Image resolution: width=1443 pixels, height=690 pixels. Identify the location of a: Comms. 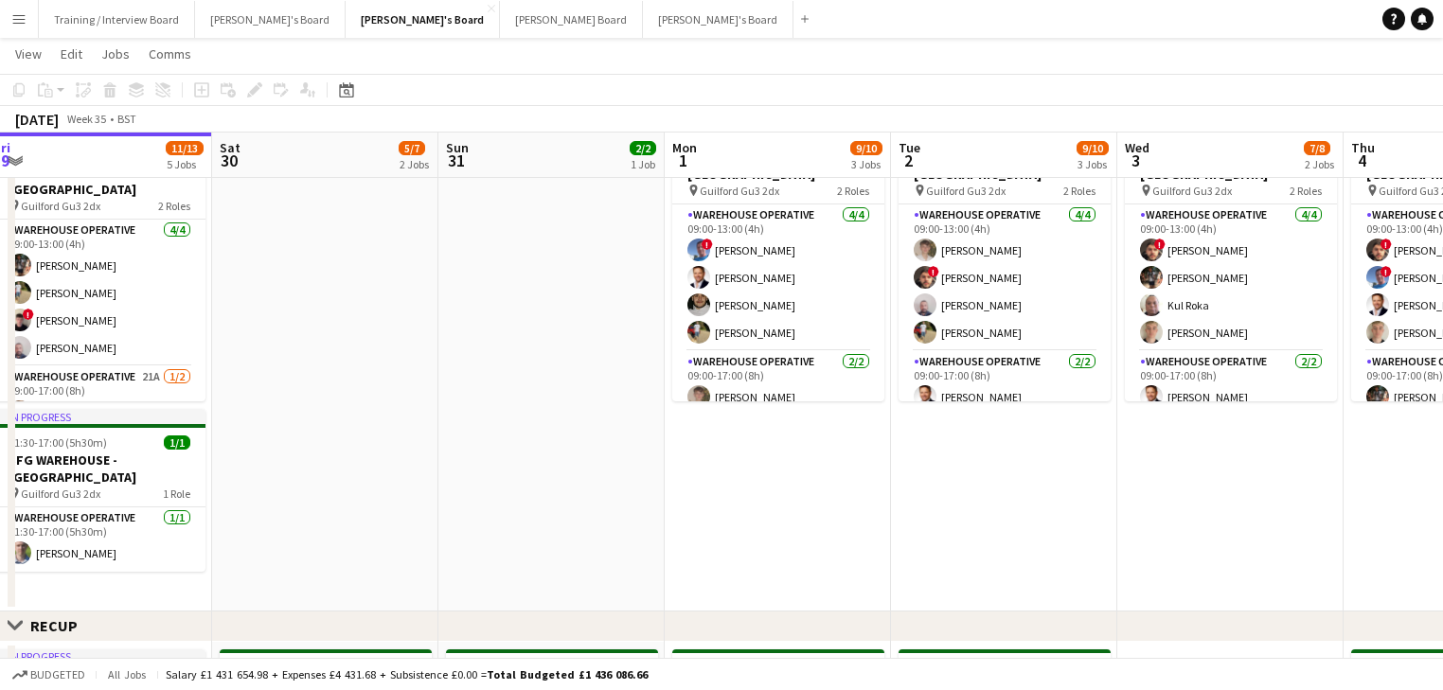
(169, 54).